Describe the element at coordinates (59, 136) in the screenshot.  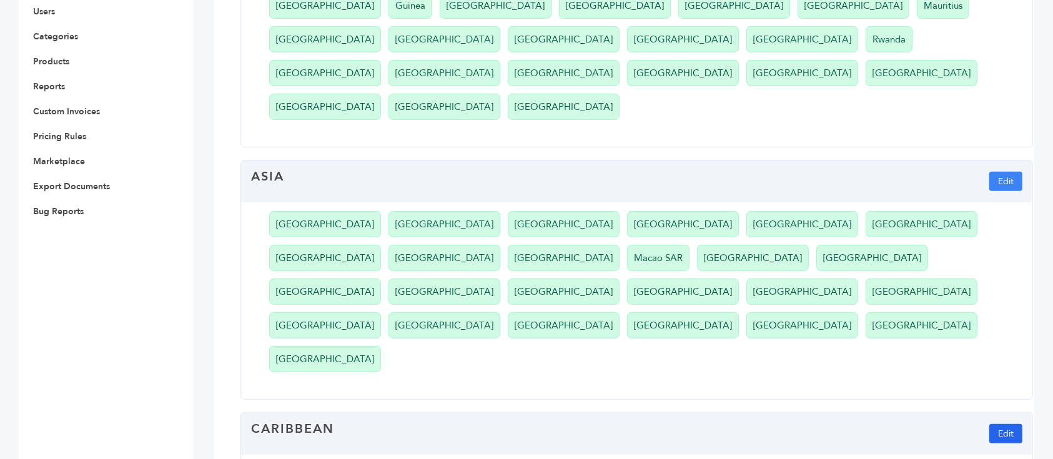
I see `a: Pricing Rules` at that location.